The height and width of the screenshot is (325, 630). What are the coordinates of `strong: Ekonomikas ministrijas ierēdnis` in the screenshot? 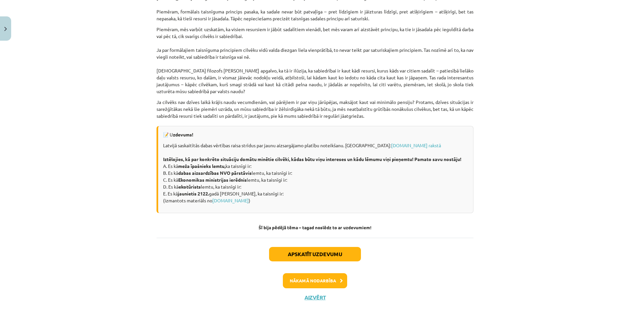 It's located at (212, 180).